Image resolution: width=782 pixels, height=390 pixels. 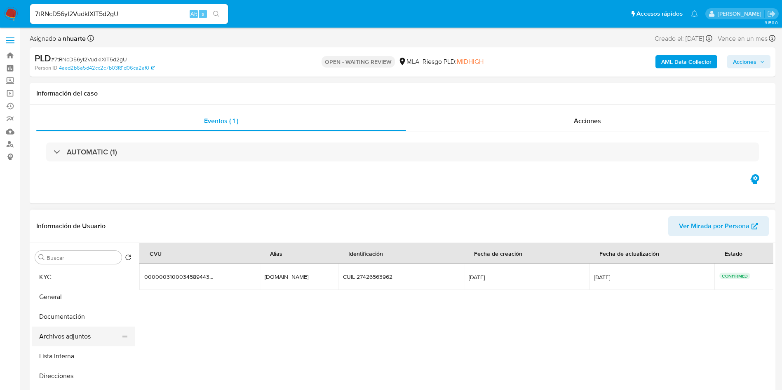 What do you see at coordinates (92, 152) in the screenshot?
I see `h3: AUTOMATIC (1)` at bounding box center [92, 152].